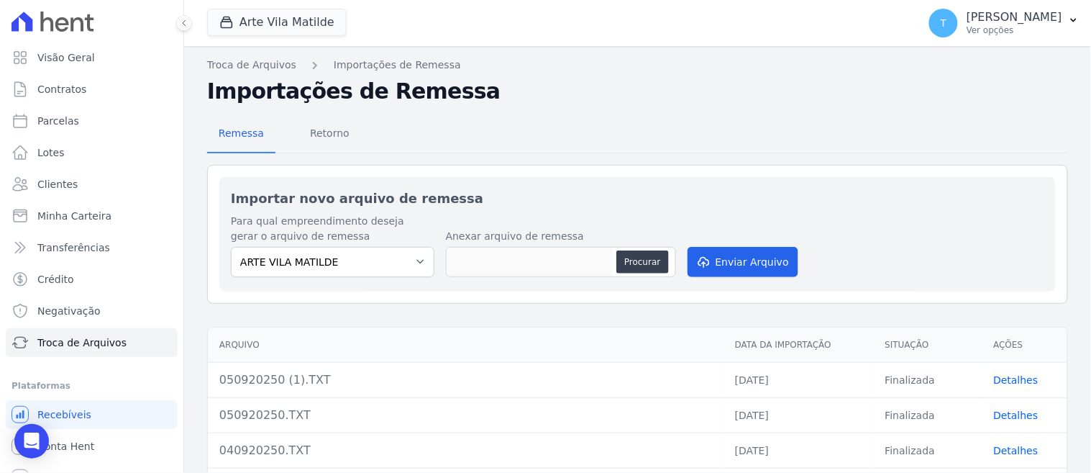  Describe the element at coordinates (62, 89) in the screenshot. I see `span: Contratos` at that location.